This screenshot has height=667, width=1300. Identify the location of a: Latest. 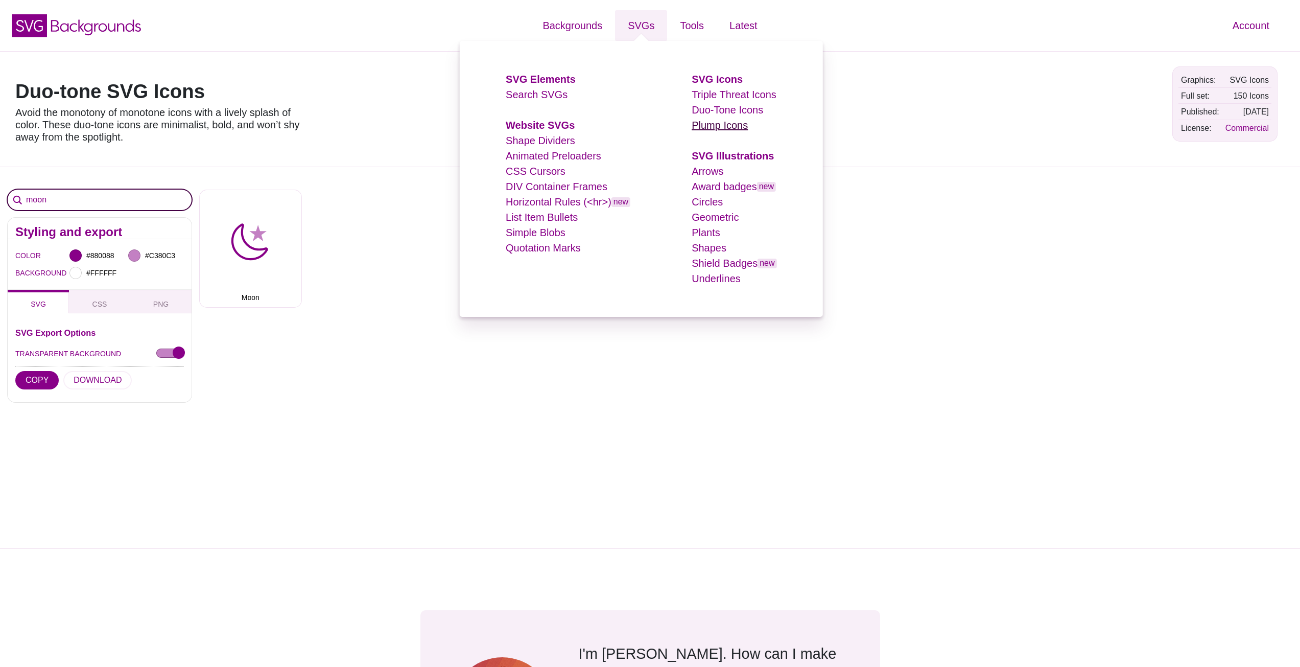
(743, 26).